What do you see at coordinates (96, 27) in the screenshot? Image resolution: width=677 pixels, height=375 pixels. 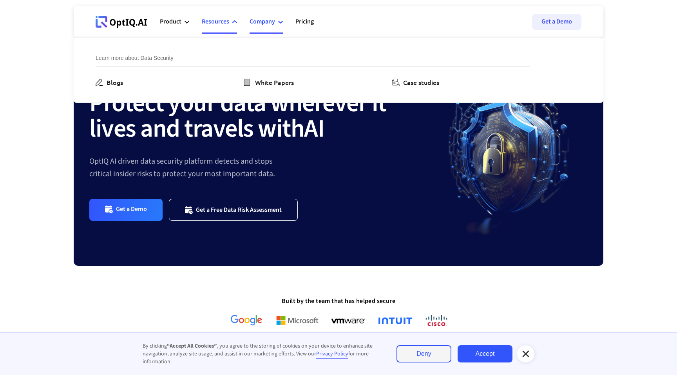 I see `div: Webflow Homepage` at bounding box center [96, 27].